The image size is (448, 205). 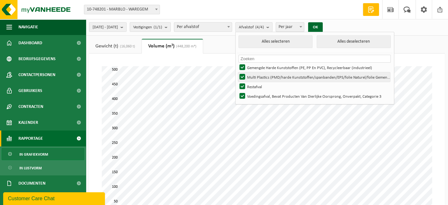 What do you see at coordinates (251, 27) in the screenshot?
I see `span: Afvalstof` at bounding box center [251, 27].